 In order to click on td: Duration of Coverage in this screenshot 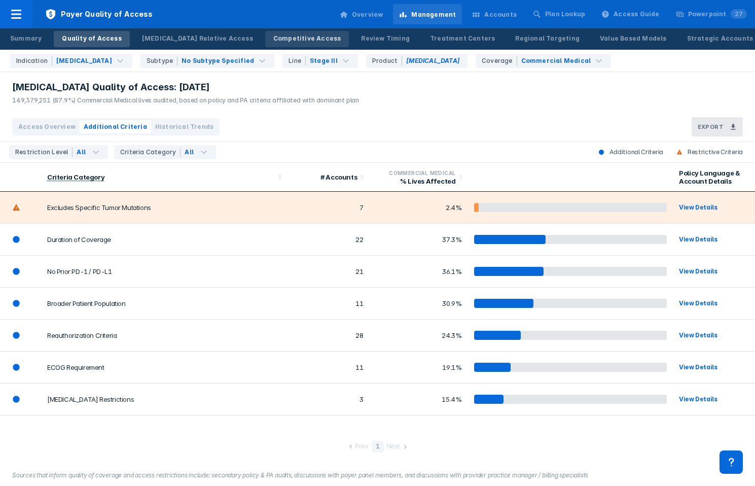, I will do `click(164, 239)`.